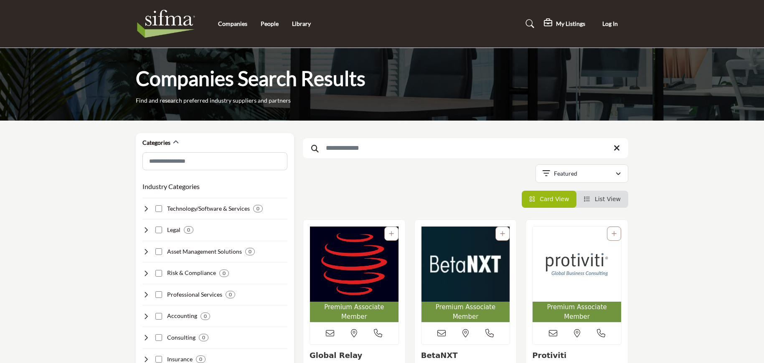  What do you see at coordinates (549, 199) in the screenshot?
I see `li: Card View` at bounding box center [549, 199].